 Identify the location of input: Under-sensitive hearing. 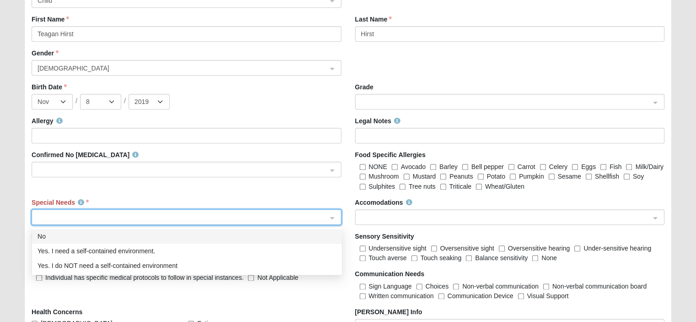
(577, 248).